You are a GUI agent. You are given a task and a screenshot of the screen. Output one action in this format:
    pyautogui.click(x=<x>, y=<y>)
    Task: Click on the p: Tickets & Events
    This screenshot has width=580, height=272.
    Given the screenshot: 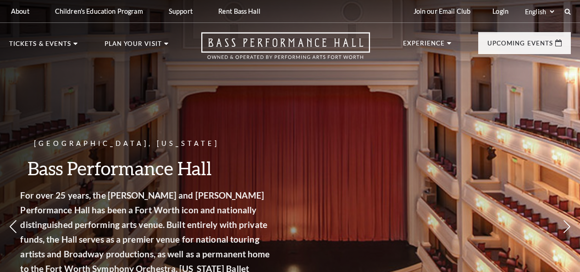 What is the action you would take?
    pyautogui.click(x=40, y=46)
    